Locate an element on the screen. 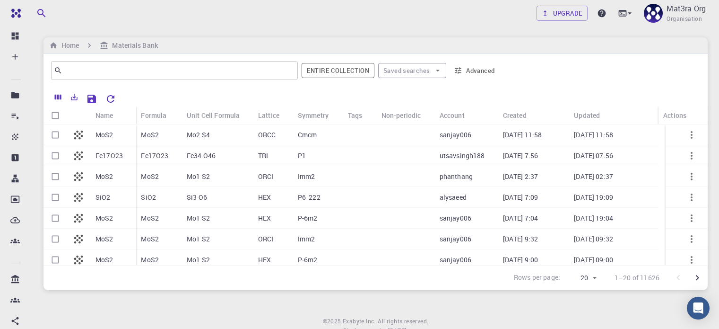  p: P1 is located at coordinates (302, 156).